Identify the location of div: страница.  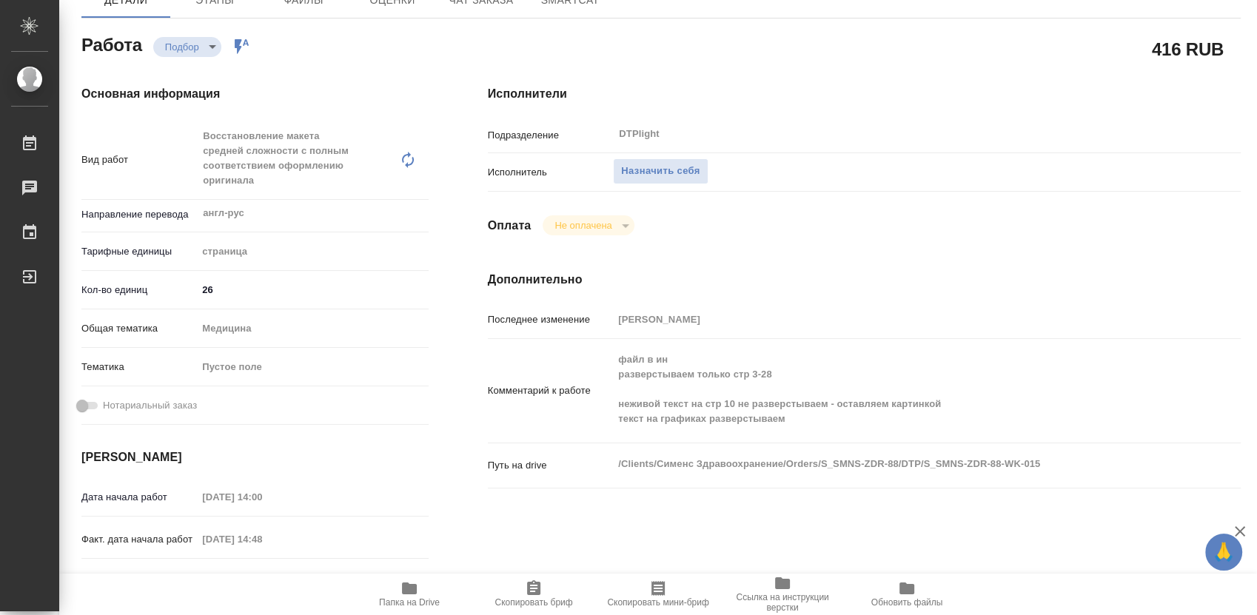
(312, 252).